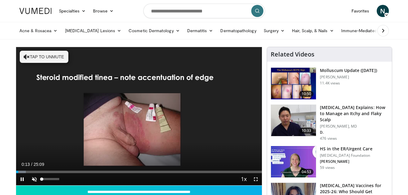 The width and height of the screenshot is (408, 195). What do you see at coordinates (238, 31) in the screenshot?
I see `a: Dermatopathology` at bounding box center [238, 31].